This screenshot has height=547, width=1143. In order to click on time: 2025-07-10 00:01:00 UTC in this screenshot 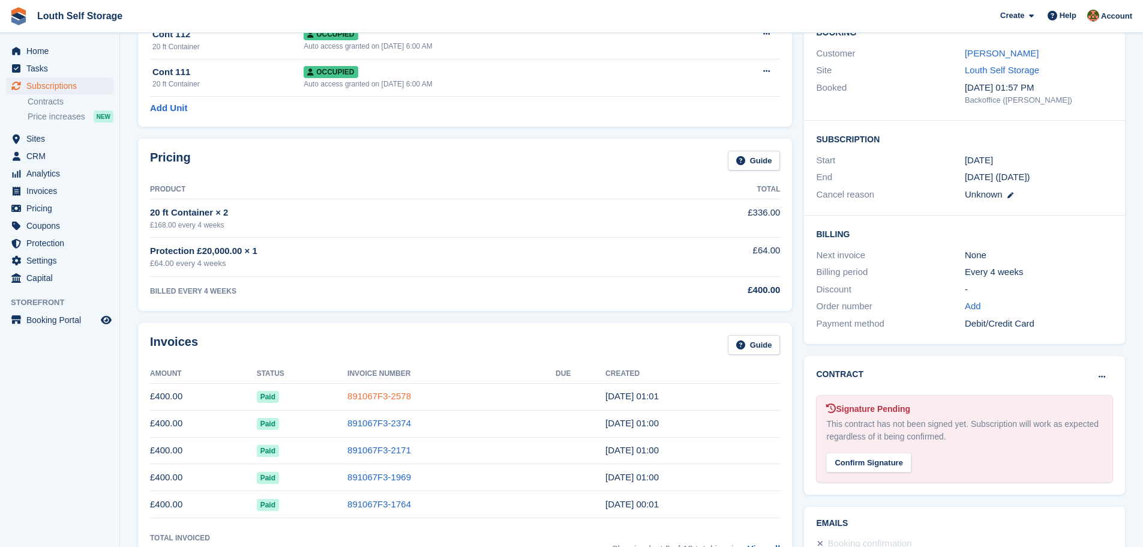, I will do `click(632, 395)`.